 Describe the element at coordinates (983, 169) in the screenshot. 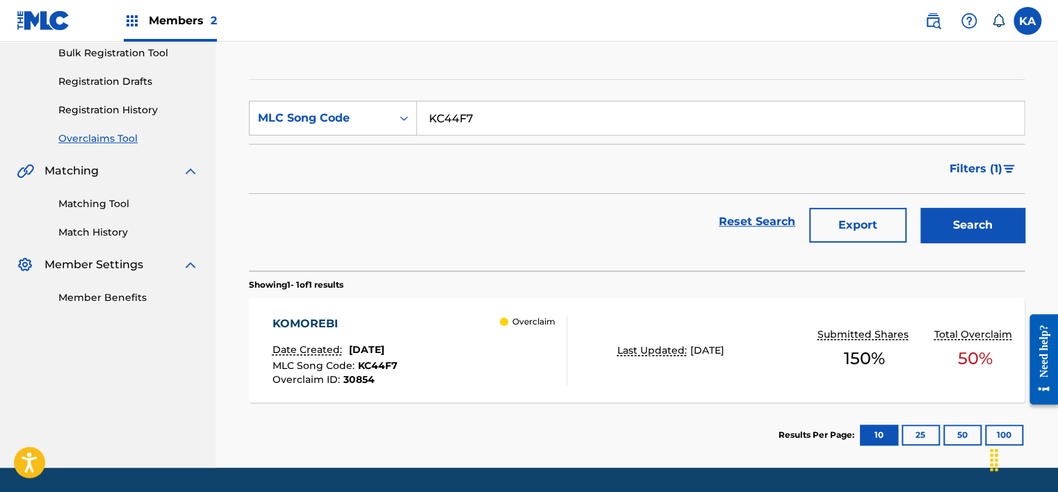

I see `button: Filters (1)` at that location.